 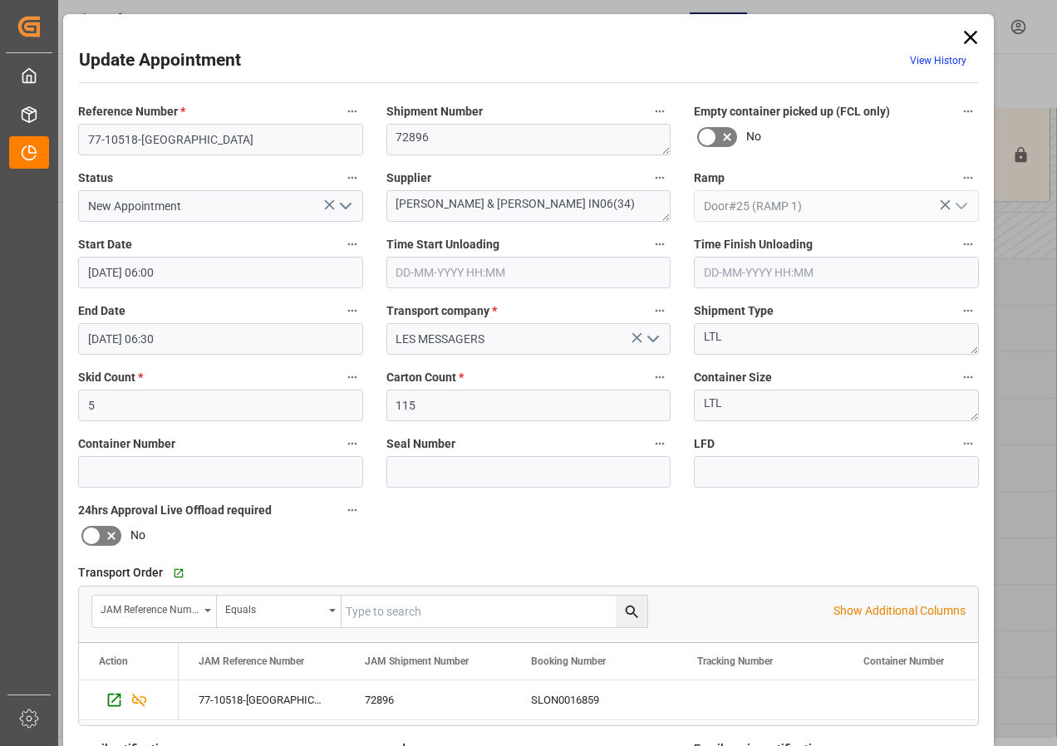 I want to click on button: Shipment Type, so click(x=968, y=311).